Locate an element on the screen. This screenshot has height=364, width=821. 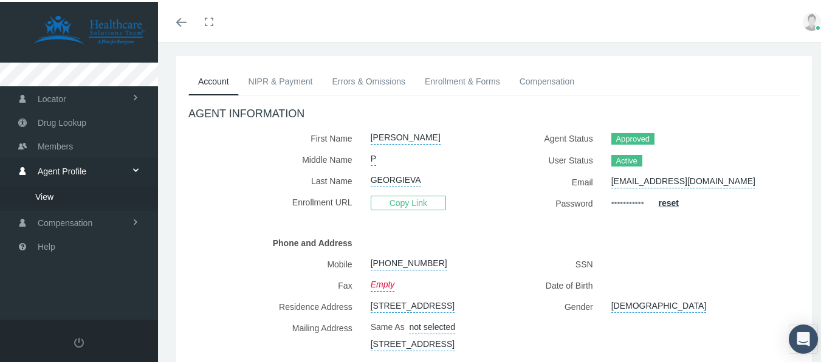
span: Approved is located at coordinates (633, 137).